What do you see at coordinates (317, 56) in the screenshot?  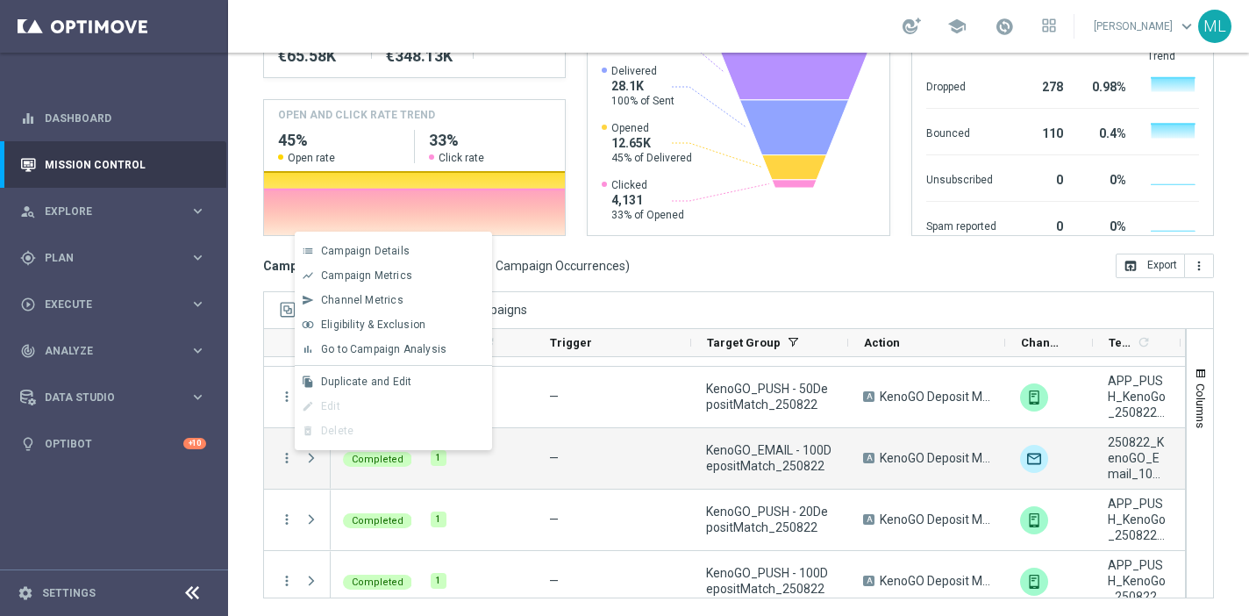 I see `div: €65,577` at bounding box center [317, 56].